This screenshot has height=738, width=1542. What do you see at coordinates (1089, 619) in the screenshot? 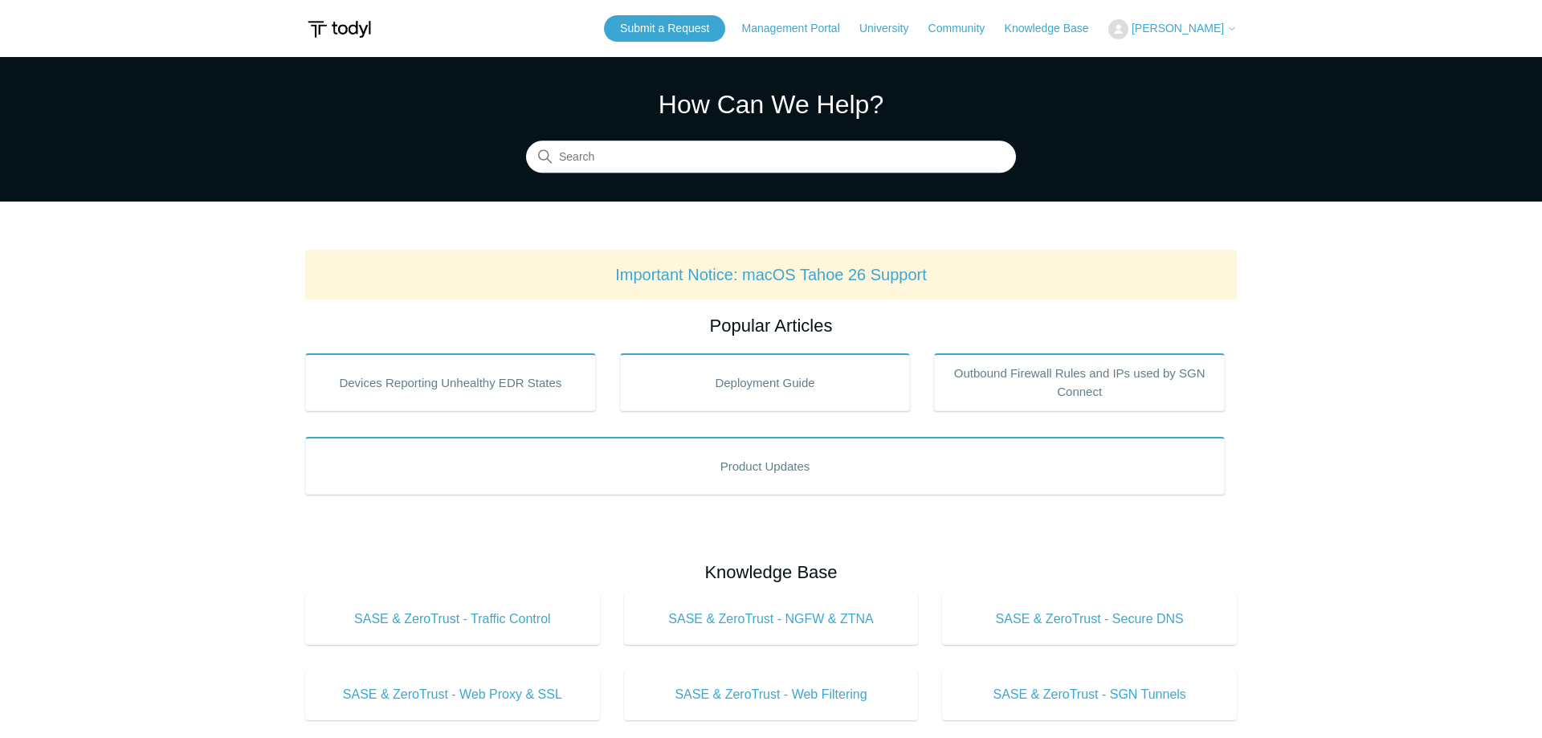
I see `a: SASE & ZeroTrust - Secure DNS` at bounding box center [1089, 619].